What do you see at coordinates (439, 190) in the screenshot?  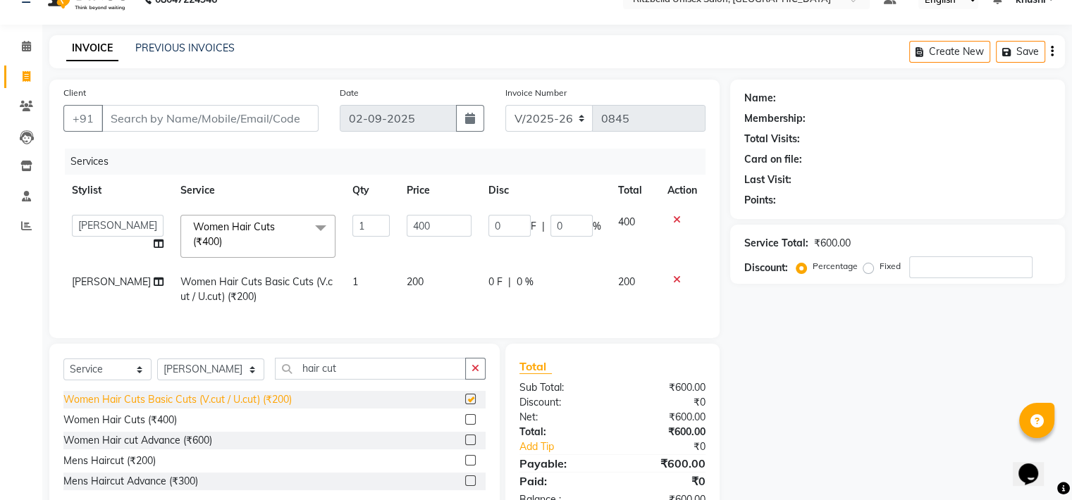 I see `th: Price` at bounding box center [439, 190].